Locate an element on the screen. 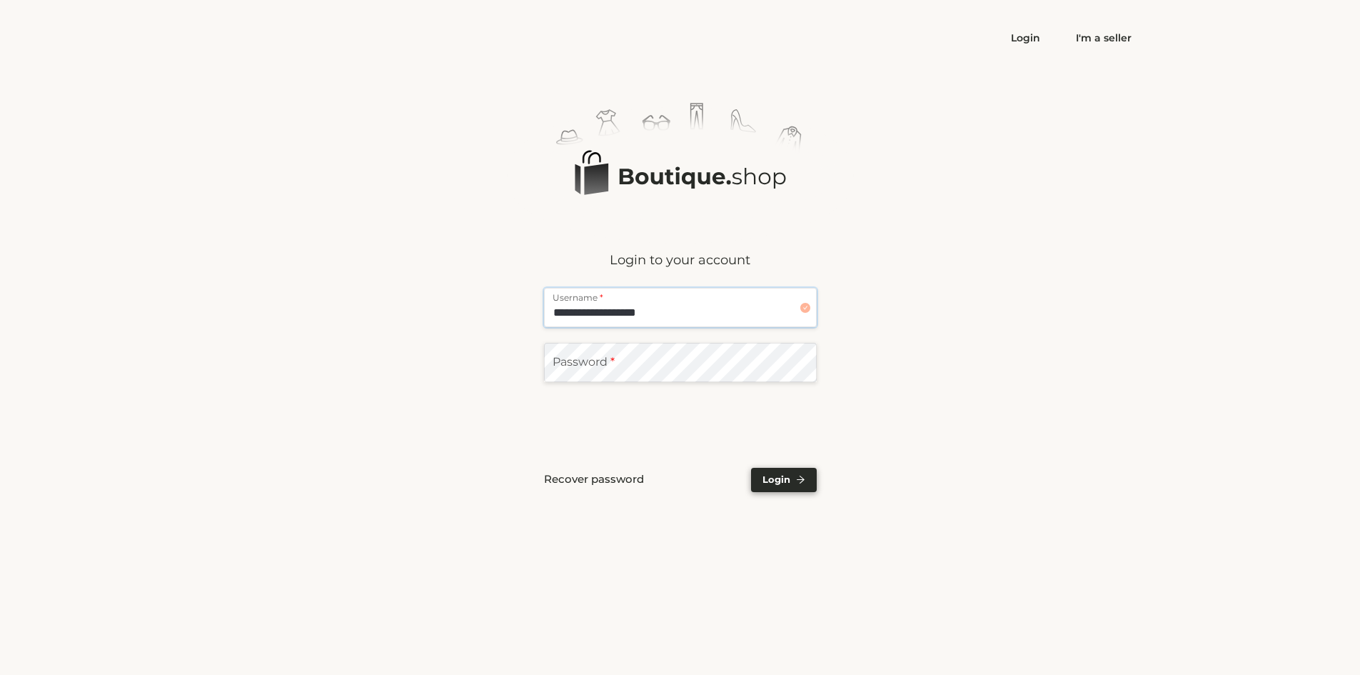 This screenshot has width=1360, height=675. span: Login is located at coordinates (776, 479).